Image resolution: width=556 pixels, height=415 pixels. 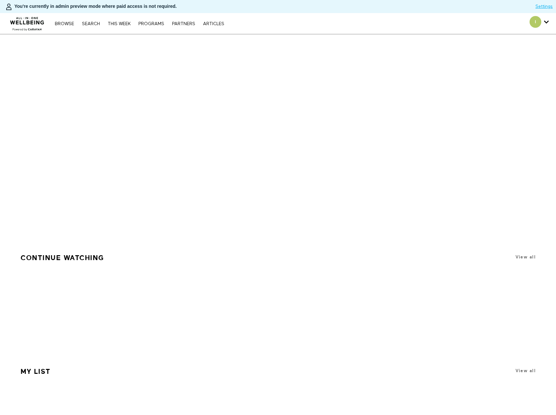 What do you see at coordinates (544, 7) in the screenshot?
I see `a: Settings` at bounding box center [544, 7].